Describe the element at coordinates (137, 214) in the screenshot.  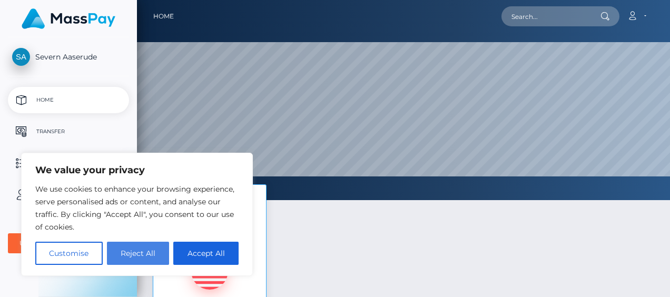
I see `div: We value your privacy` at that location.